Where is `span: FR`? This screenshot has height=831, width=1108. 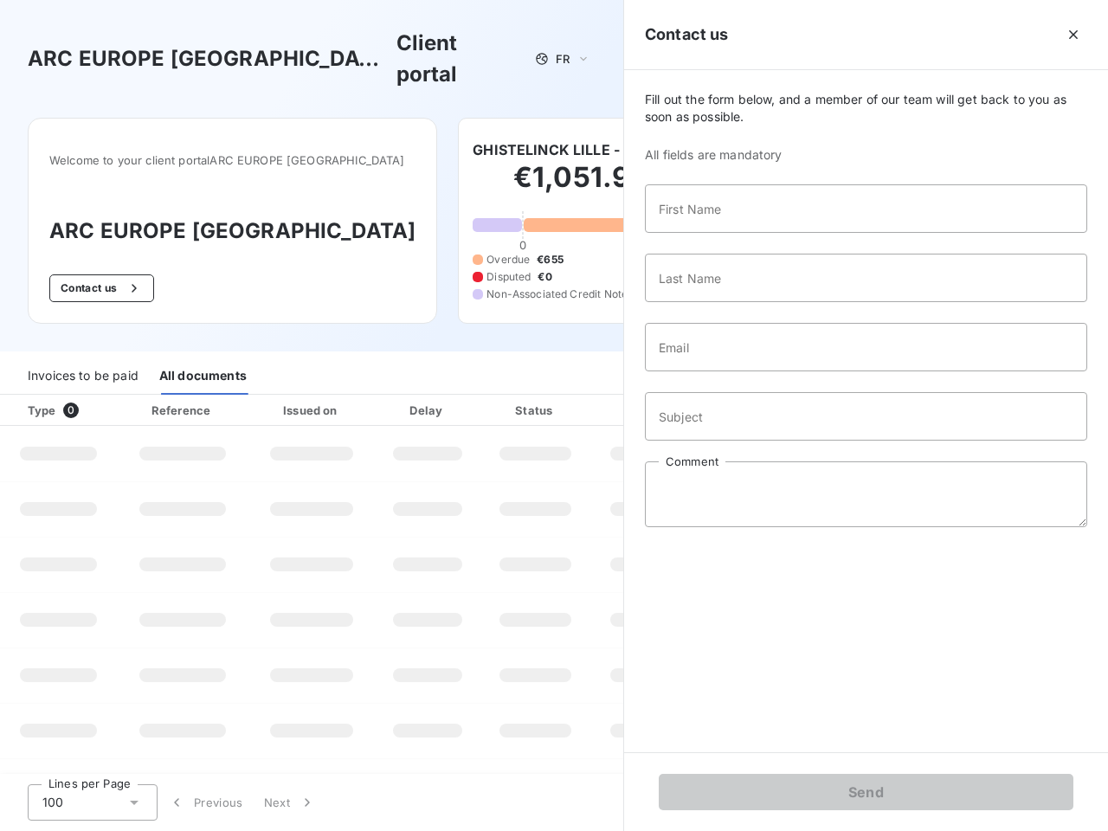 span: FR is located at coordinates (563, 59).